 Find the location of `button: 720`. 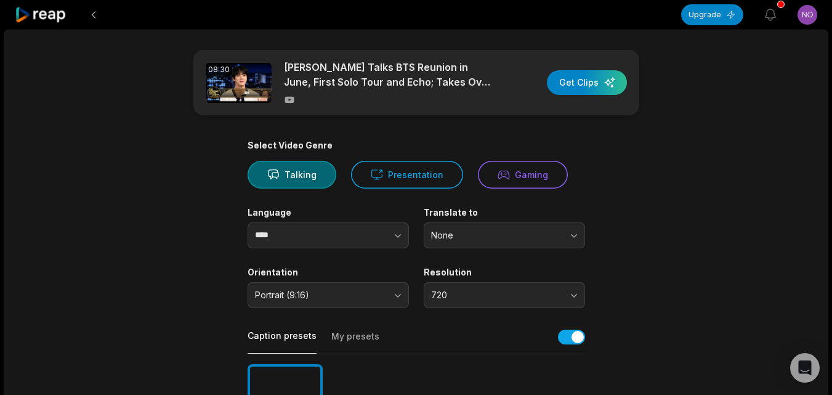

button: 720 is located at coordinates (504, 295).